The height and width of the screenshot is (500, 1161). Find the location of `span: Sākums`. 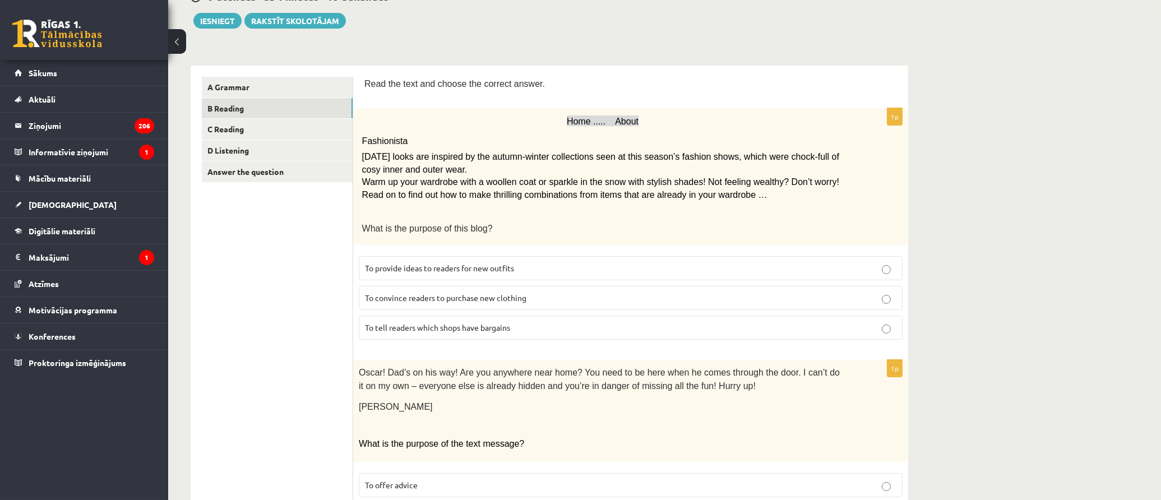

span: Sākums is located at coordinates (43, 73).